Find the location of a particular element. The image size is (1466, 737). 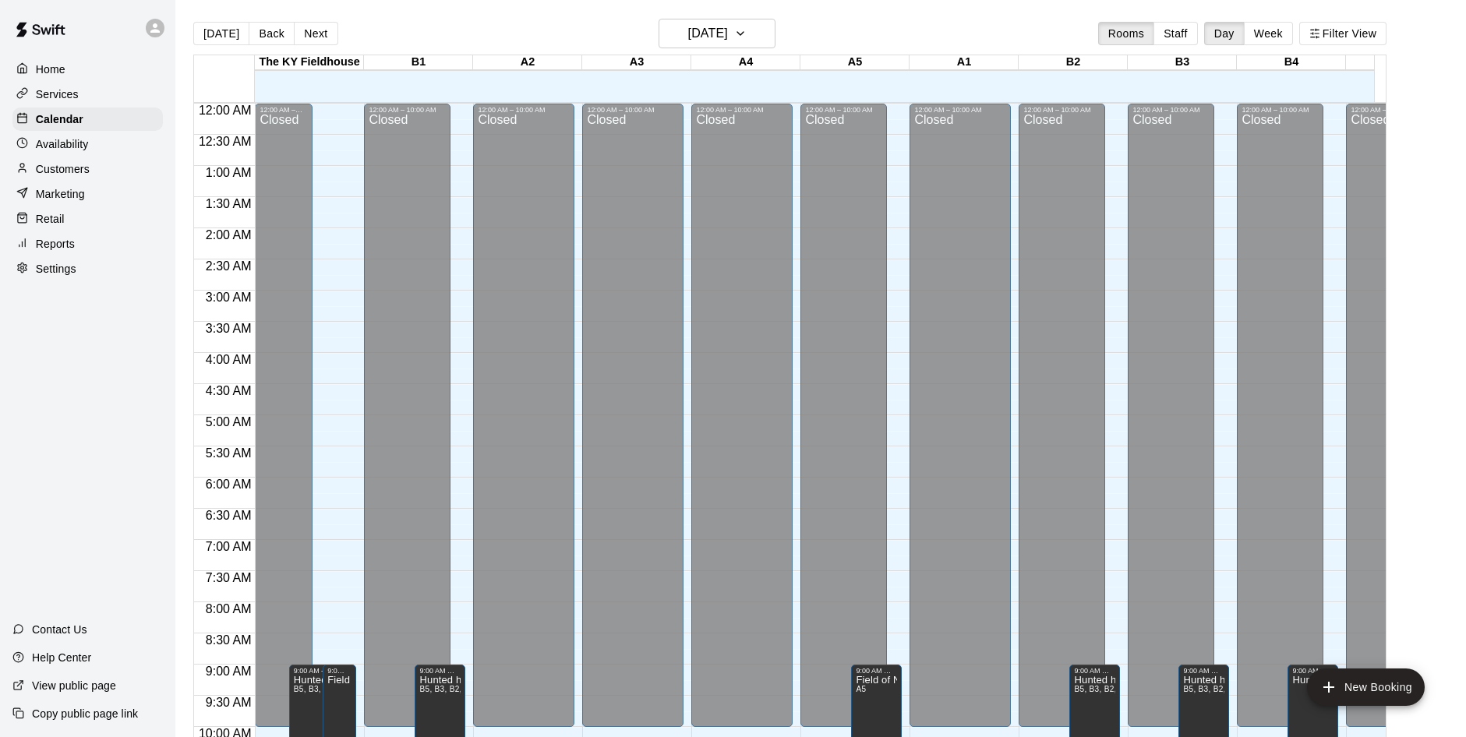

div: B1 is located at coordinates (418, 62).